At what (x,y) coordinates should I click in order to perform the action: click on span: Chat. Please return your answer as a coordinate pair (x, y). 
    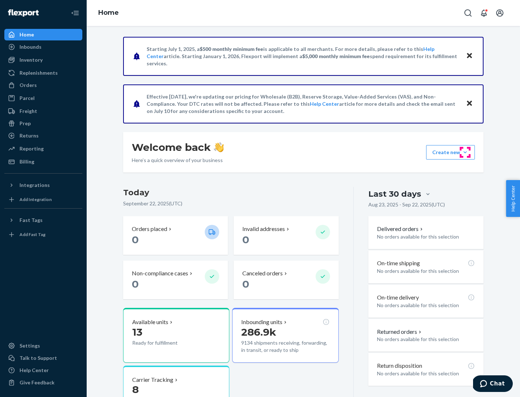
    Looking at the image, I should click on (24, 8).